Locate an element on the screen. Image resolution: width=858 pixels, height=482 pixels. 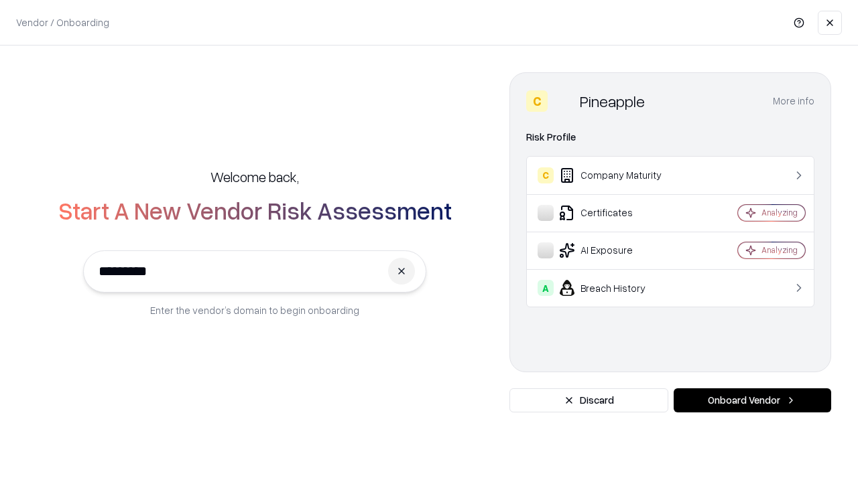
div: Breach History is located at coordinates (617, 288).